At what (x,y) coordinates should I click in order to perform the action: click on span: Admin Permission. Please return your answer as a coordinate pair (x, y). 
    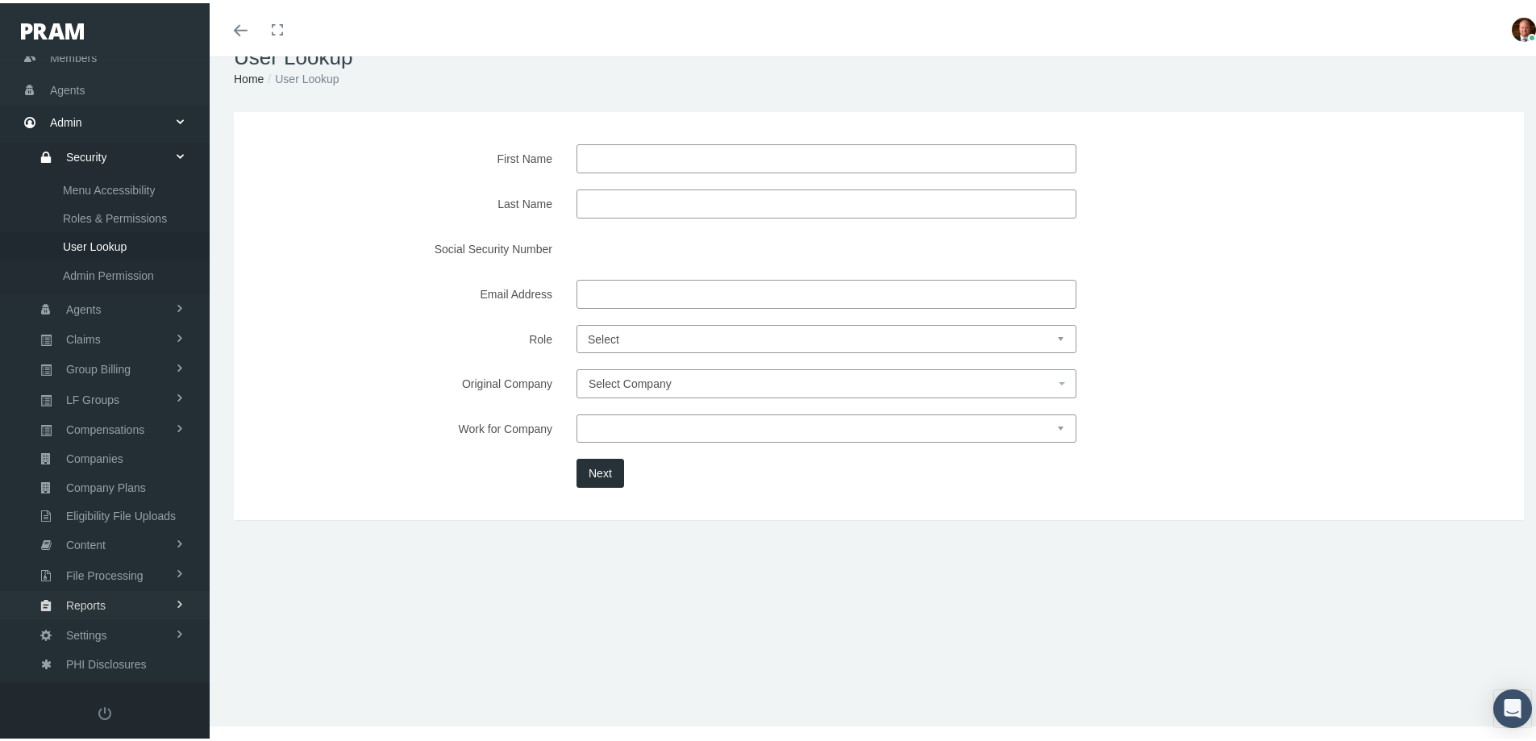
    Looking at the image, I should click on (108, 272).